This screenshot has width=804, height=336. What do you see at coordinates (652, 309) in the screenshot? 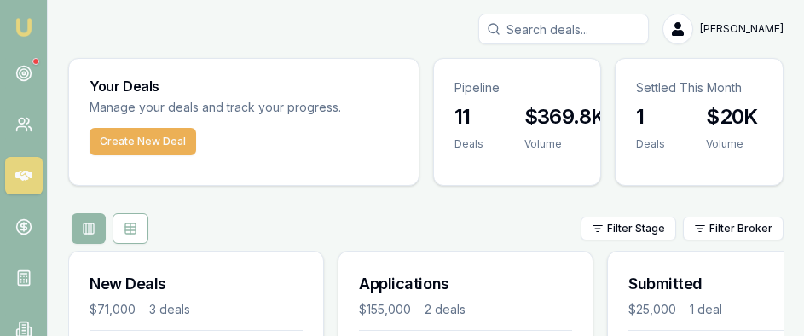
I see `div: $25,000` at bounding box center [652, 309].